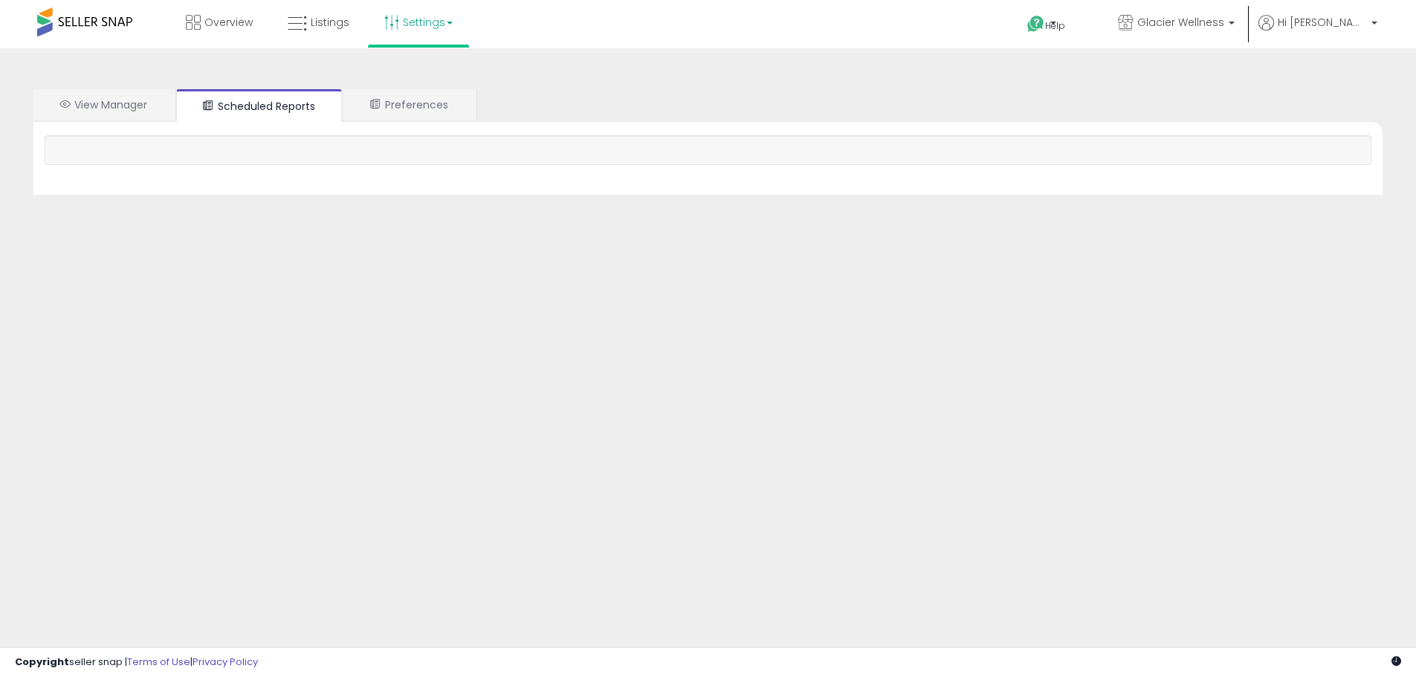 Image resolution: width=1416 pixels, height=677 pixels. I want to click on a: Help, so click(1055, 26).